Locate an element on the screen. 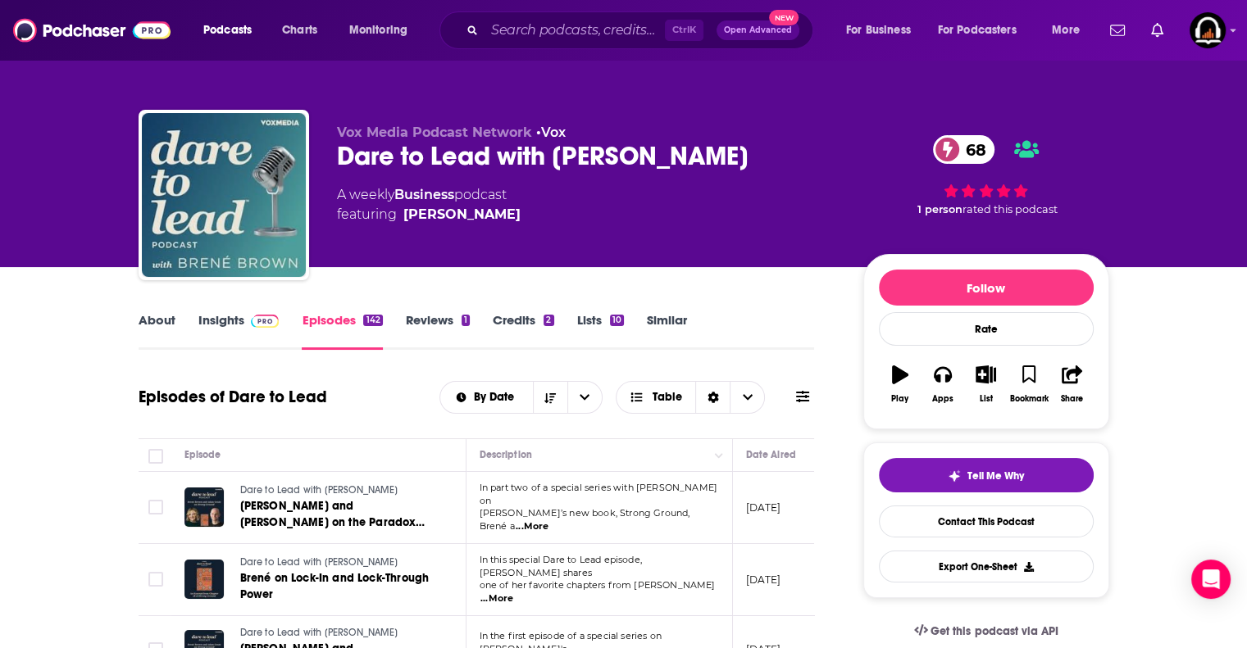  button: Sort Direction is located at coordinates (550, 398).